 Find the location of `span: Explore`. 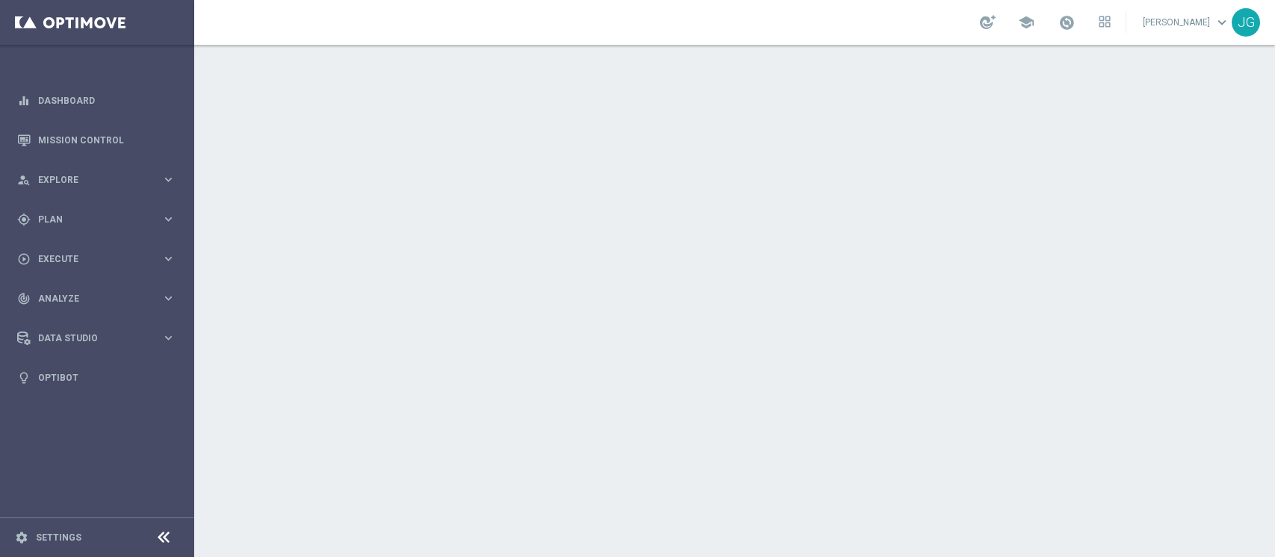

span: Explore is located at coordinates (99, 180).